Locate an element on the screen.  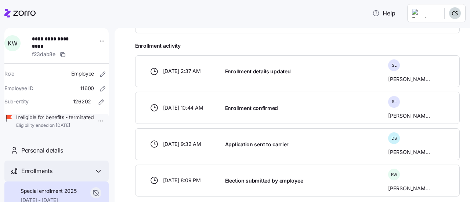
span: D S is located at coordinates (394, 138).